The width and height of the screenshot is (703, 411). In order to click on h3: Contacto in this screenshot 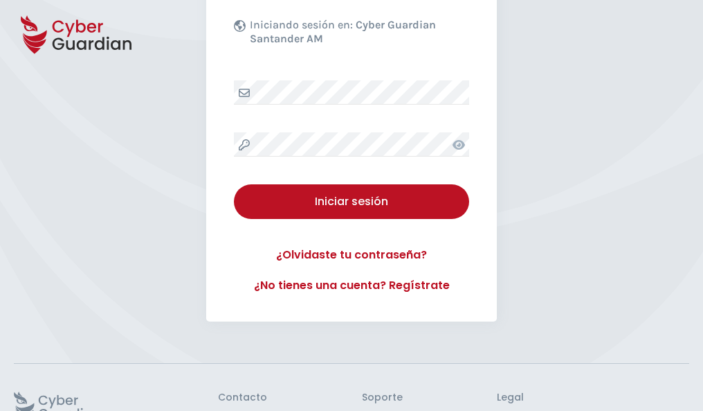, I will do `click(242, 397)`.